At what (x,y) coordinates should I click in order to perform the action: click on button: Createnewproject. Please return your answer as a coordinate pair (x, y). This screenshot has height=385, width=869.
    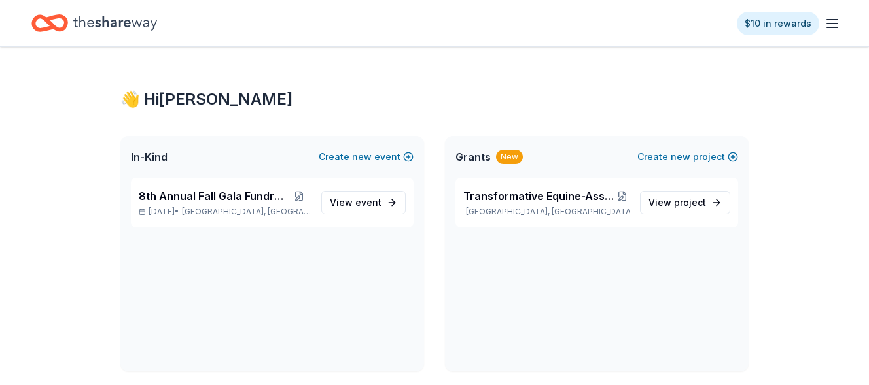
    Looking at the image, I should click on (688, 157).